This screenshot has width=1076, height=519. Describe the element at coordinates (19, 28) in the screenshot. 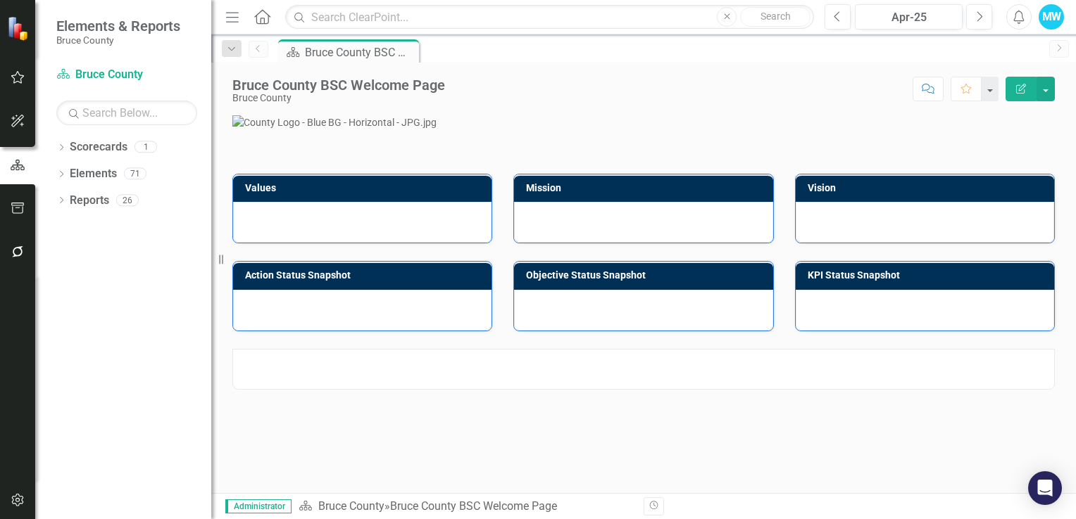

I see `img: ClearPoint Strategy` at that location.